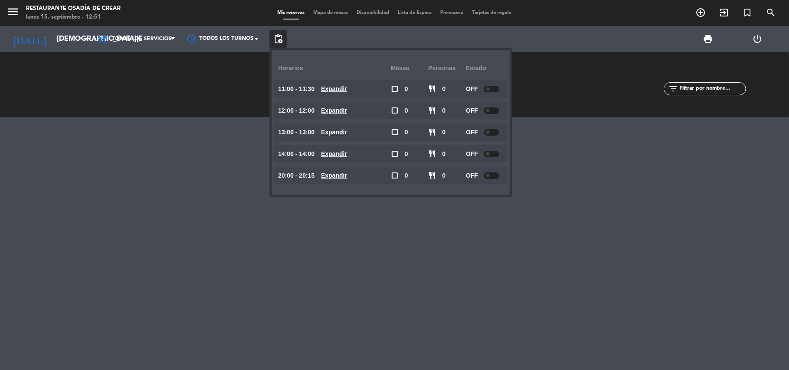 The image size is (789, 370). What do you see at coordinates (747, 13) in the screenshot?
I see `i: turned_in_not` at bounding box center [747, 13].